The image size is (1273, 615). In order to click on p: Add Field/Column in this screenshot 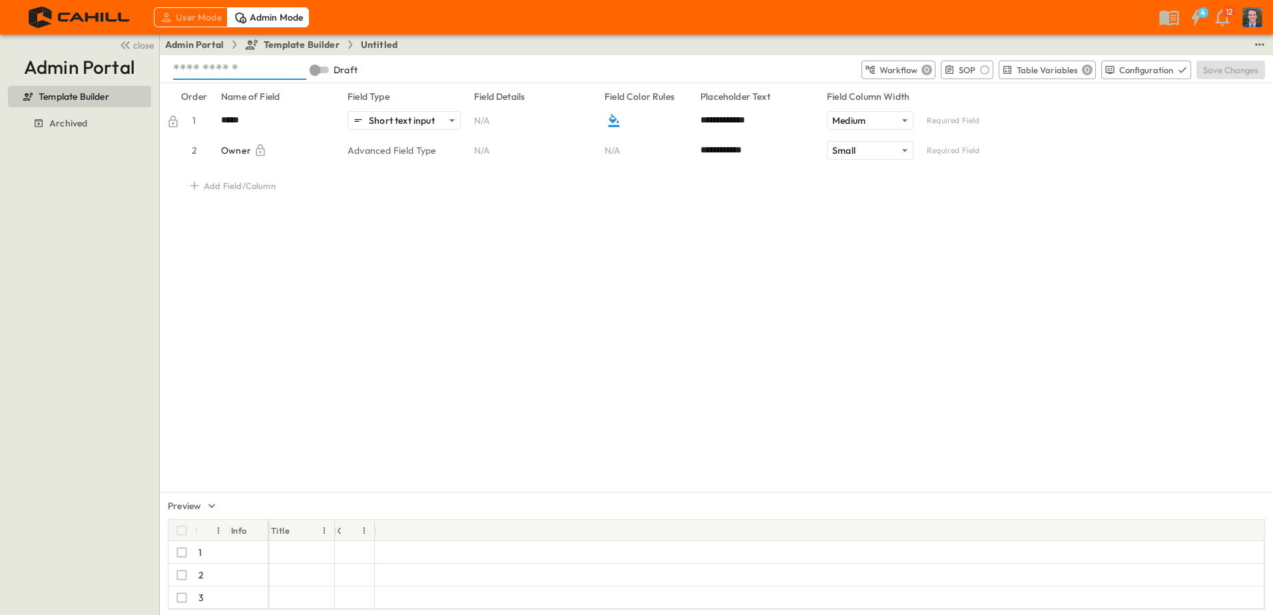, I will do `click(240, 186)`.